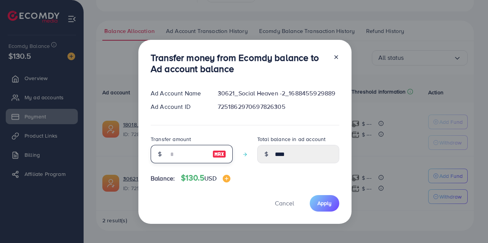 Image resolution: width=488 pixels, height=243 pixels. I want to click on span: Apply, so click(324, 203).